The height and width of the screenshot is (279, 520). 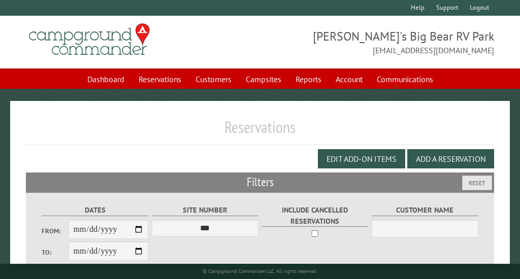 I want to click on a: Dashboard, so click(x=106, y=79).